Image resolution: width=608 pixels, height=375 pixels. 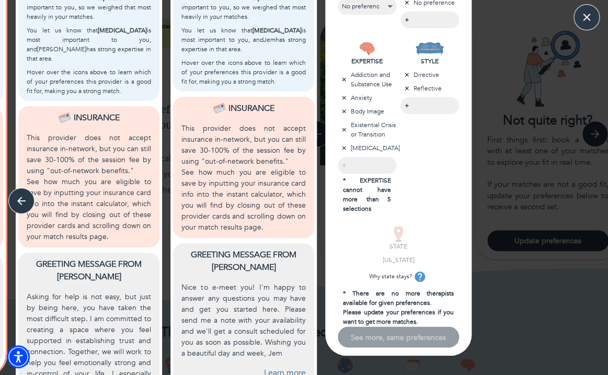 What do you see at coordinates (367, 80) in the screenshot?
I see `p: Addiction and Substance Use` at bounding box center [367, 80].